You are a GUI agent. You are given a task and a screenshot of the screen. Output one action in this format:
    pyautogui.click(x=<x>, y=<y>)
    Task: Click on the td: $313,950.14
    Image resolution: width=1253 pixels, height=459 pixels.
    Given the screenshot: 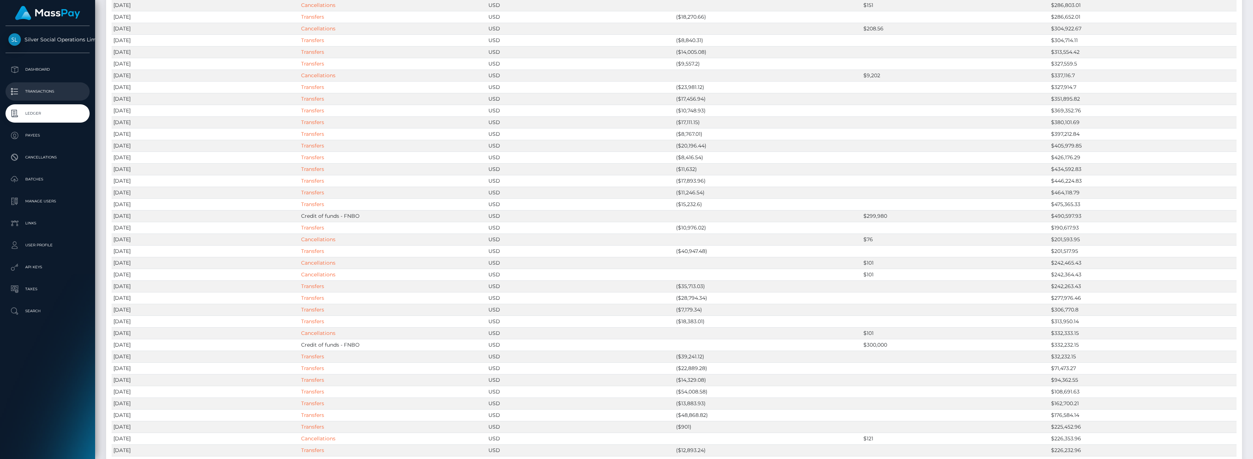 What is the action you would take?
    pyautogui.click(x=1143, y=321)
    